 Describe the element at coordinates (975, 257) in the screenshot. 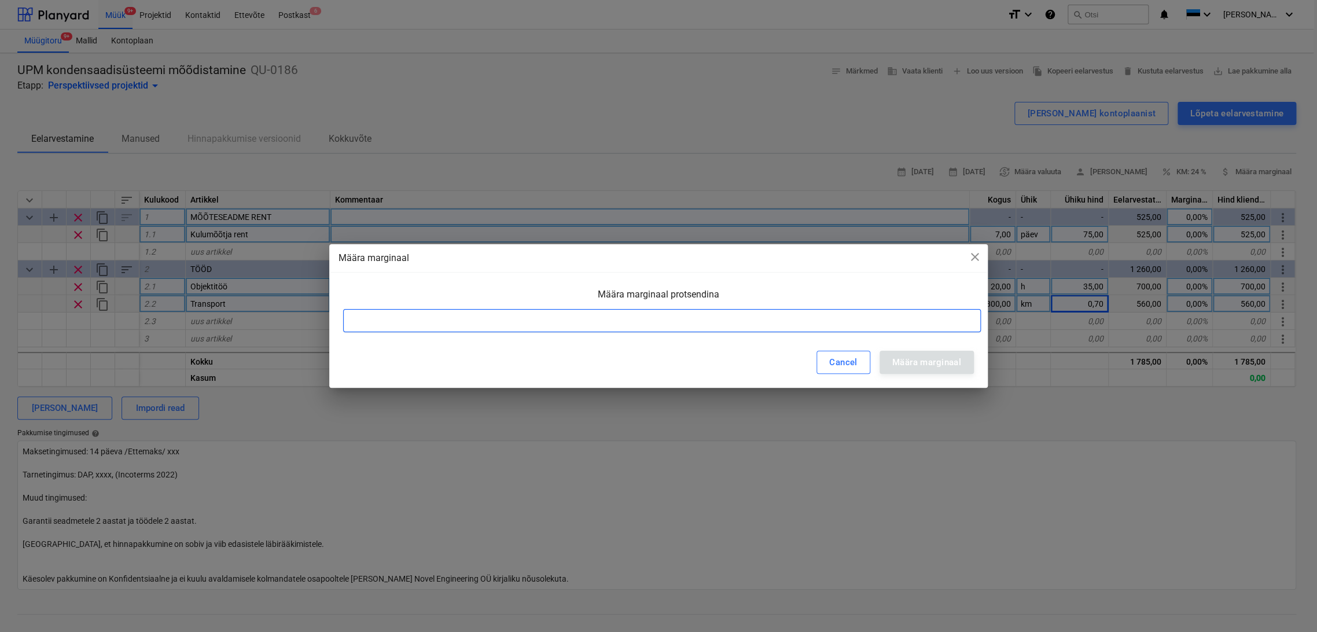

I see `span: close` at that location.